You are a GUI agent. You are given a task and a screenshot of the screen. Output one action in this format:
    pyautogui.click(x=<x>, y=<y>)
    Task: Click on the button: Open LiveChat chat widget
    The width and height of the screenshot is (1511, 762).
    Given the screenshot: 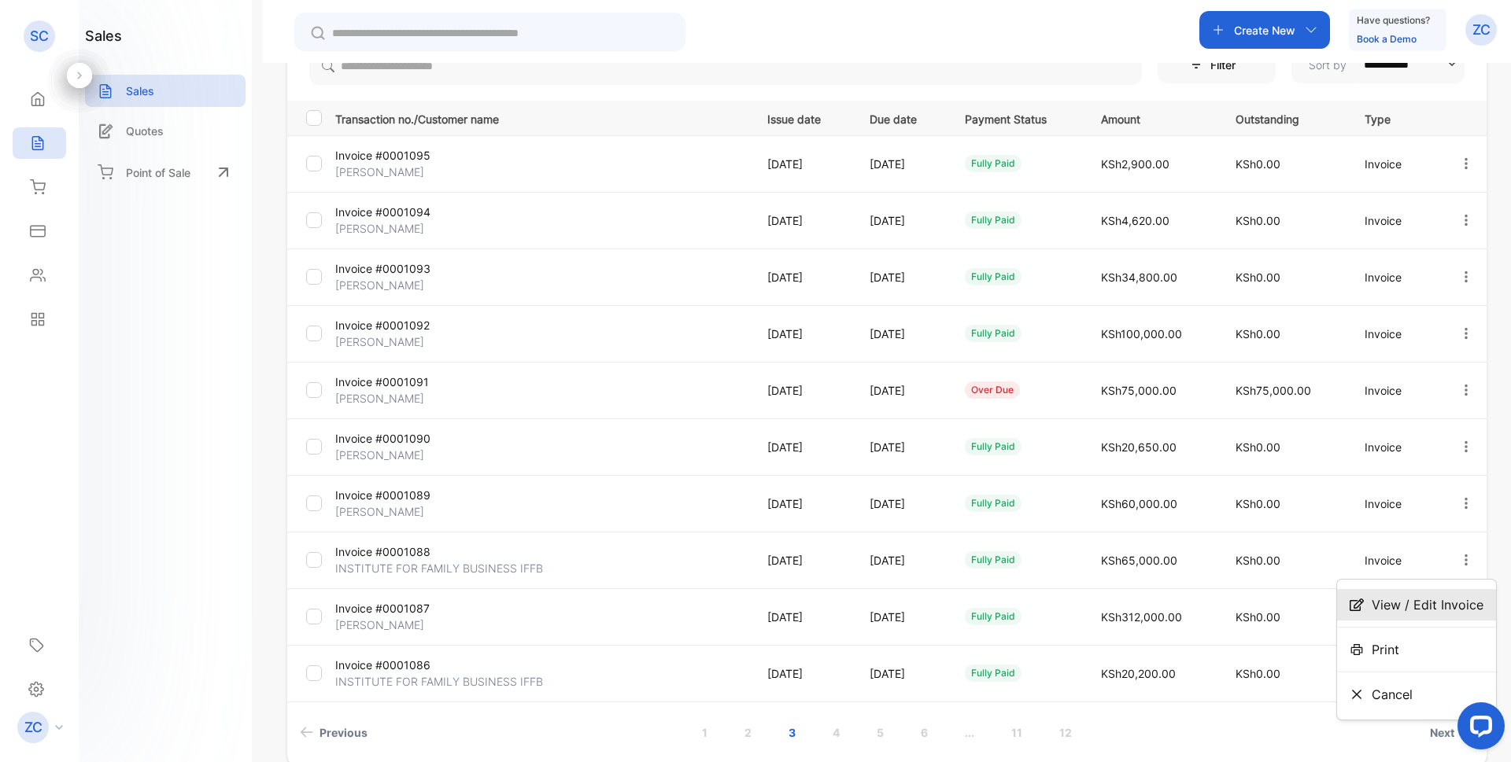 What is the action you would take?
    pyautogui.click(x=36, y=30)
    